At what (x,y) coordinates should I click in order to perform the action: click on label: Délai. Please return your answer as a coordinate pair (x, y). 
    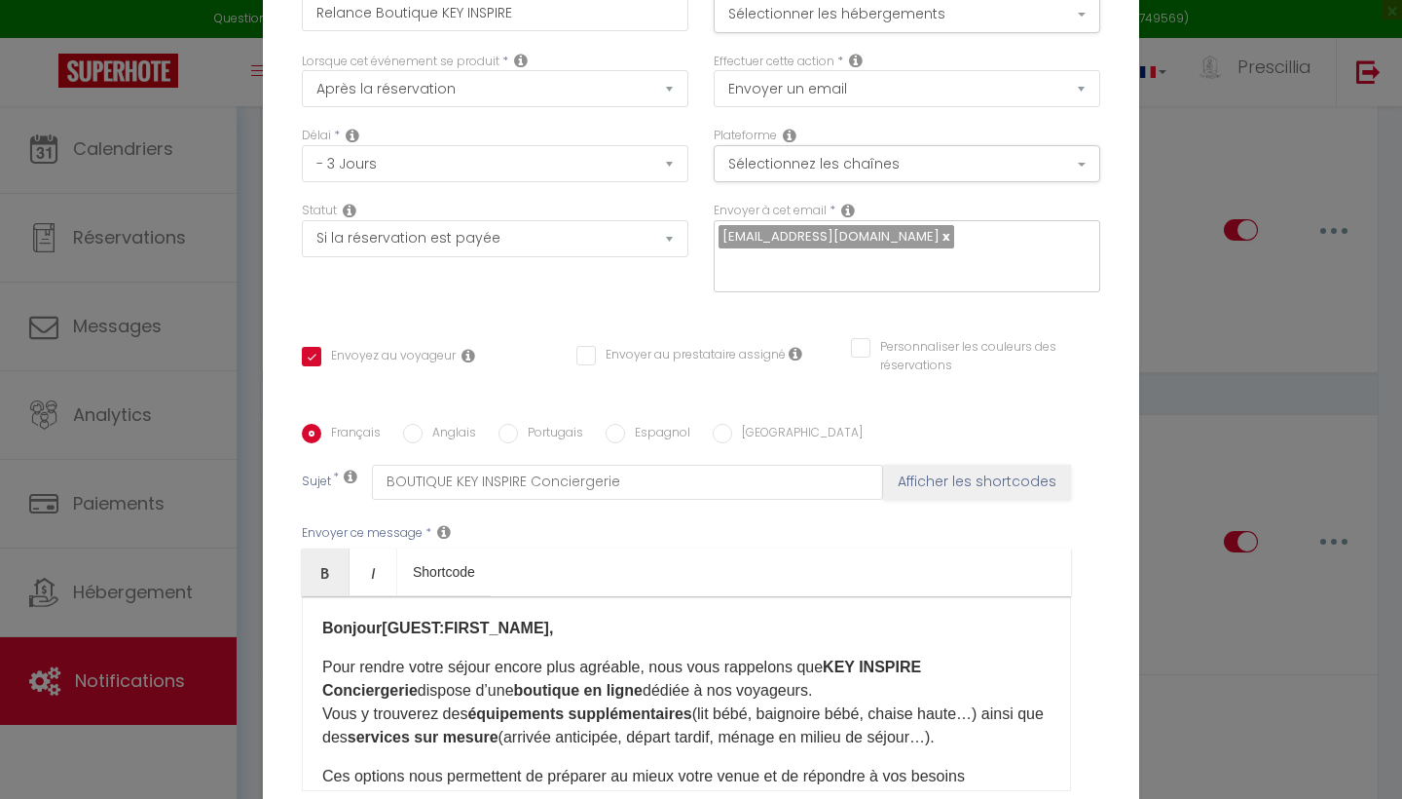
    Looking at the image, I should click on (316, 135).